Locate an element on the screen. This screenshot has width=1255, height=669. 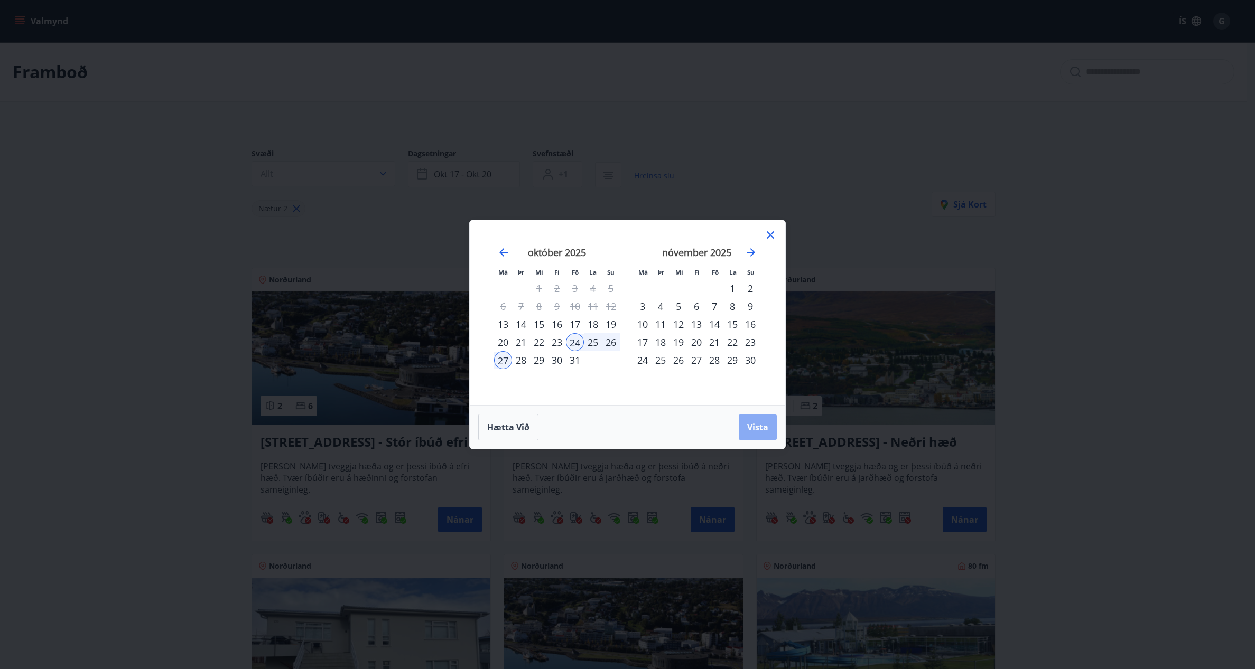
td: Choose fimmtudagur, 16. október 2025 as your check-in date. It’s available. is located at coordinates (557, 324).